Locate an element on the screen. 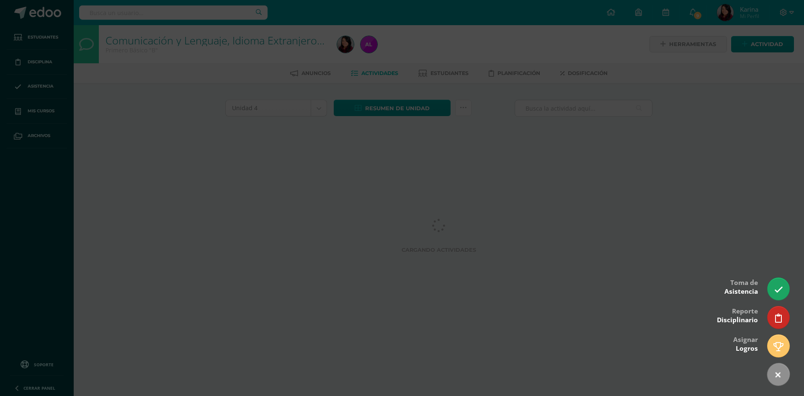 This screenshot has width=804, height=396. div: Toma de is located at coordinates (741, 286).